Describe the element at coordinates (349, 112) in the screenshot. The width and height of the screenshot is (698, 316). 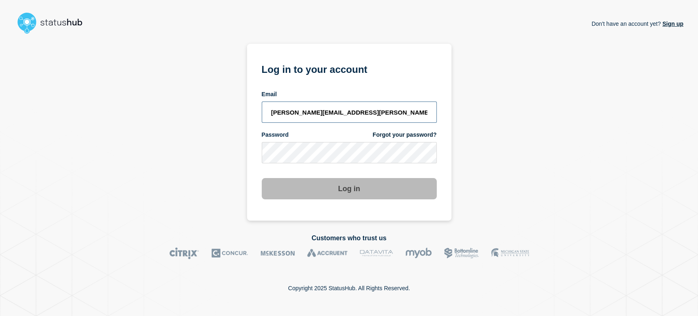
I see `input: email input` at that location.